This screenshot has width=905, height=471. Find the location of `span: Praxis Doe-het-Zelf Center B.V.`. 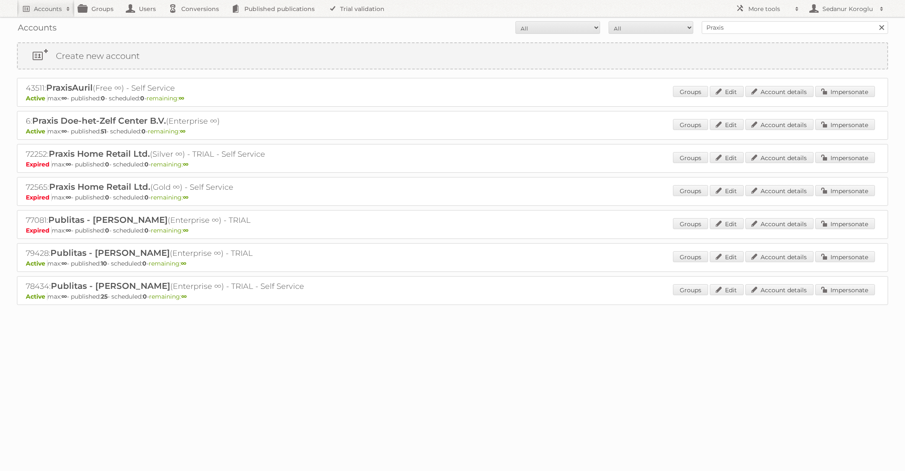

span: Praxis Doe-het-Zelf Center B.V. is located at coordinates (99, 121).